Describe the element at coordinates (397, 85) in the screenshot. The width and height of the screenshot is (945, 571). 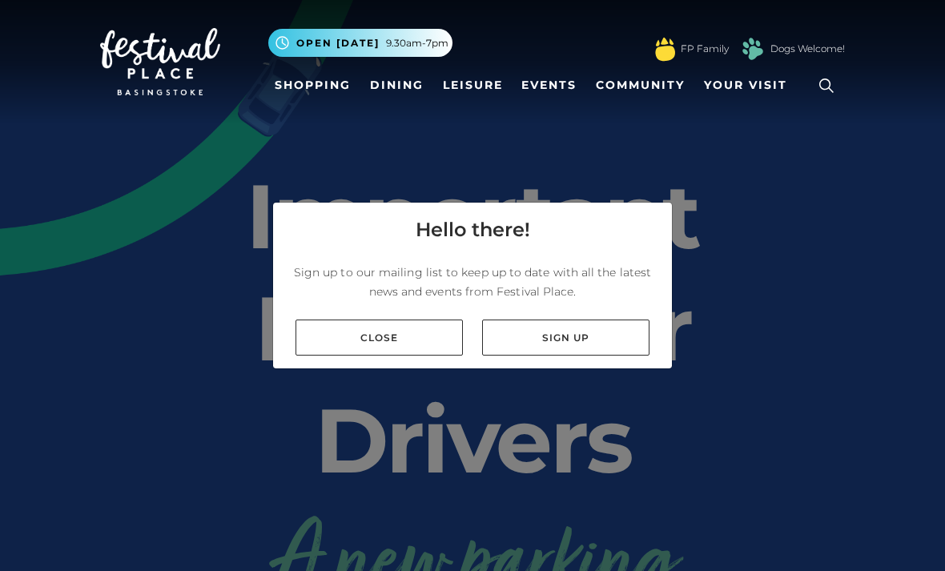
I see `a: Dining` at that location.